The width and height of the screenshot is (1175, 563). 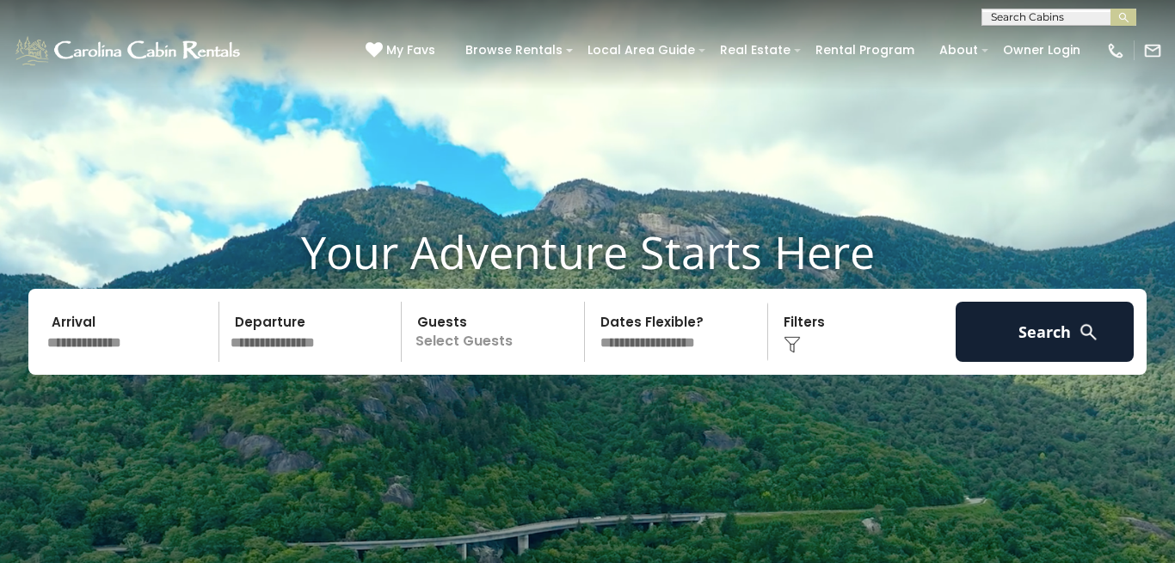 I want to click on a: About, so click(x=958, y=50).